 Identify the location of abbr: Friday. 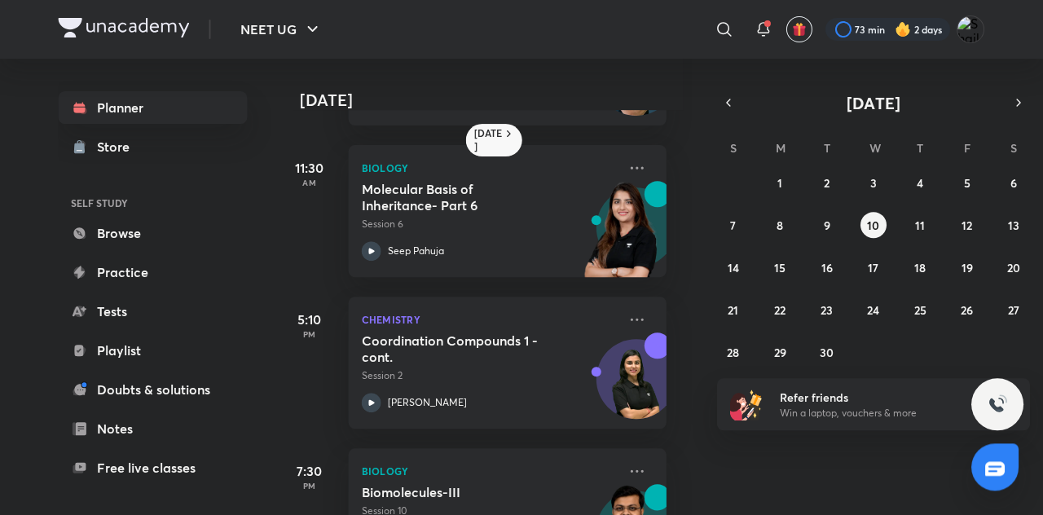
(967, 148).